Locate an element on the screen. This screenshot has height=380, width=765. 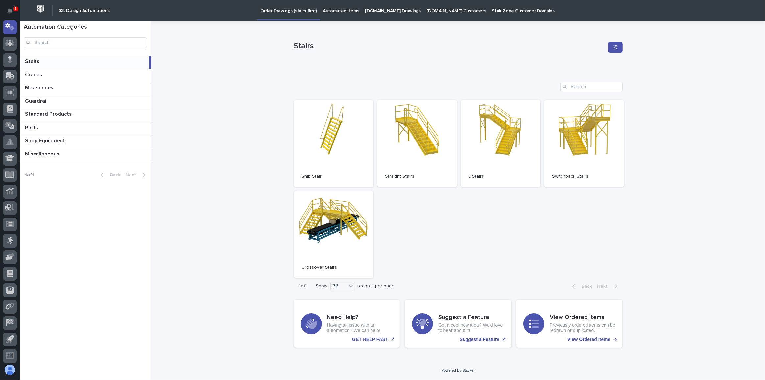
p: Mezzanines is located at coordinates (40, 87).